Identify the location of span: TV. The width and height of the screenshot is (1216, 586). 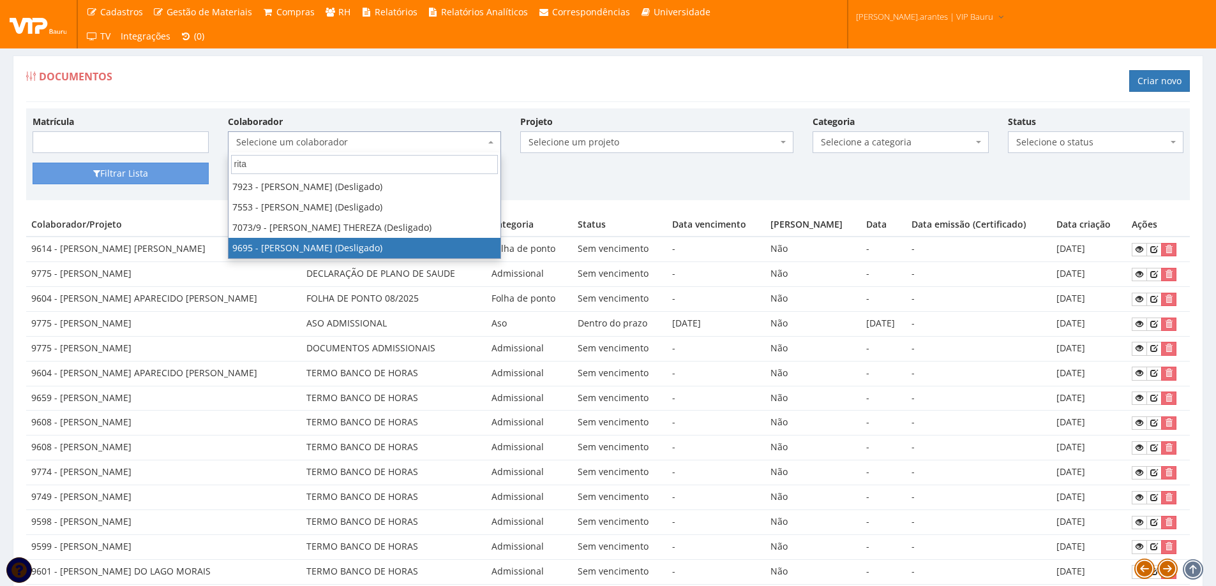
(105, 36).